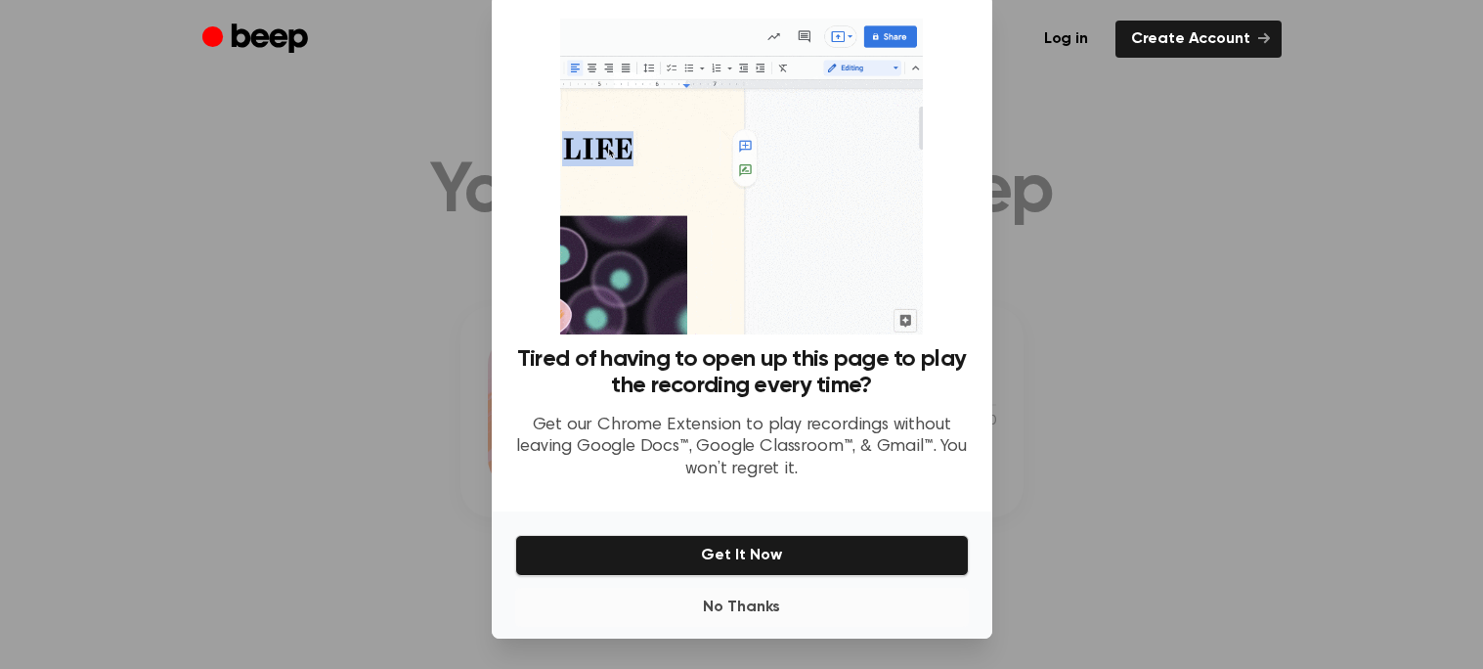 The image size is (1483, 669). What do you see at coordinates (1199, 39) in the screenshot?
I see `a: Create Account` at bounding box center [1199, 39].